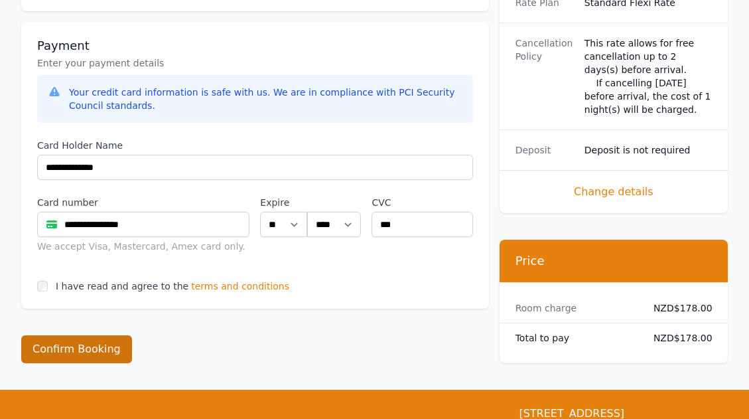  I want to click on span: Change details, so click(614, 192).